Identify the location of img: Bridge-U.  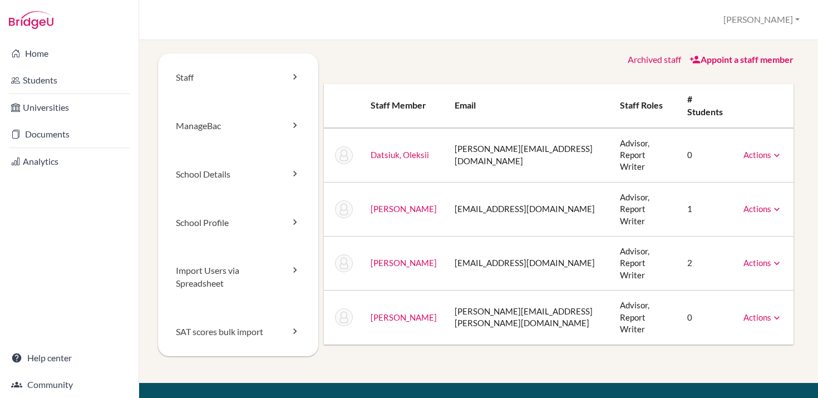
(31, 20).